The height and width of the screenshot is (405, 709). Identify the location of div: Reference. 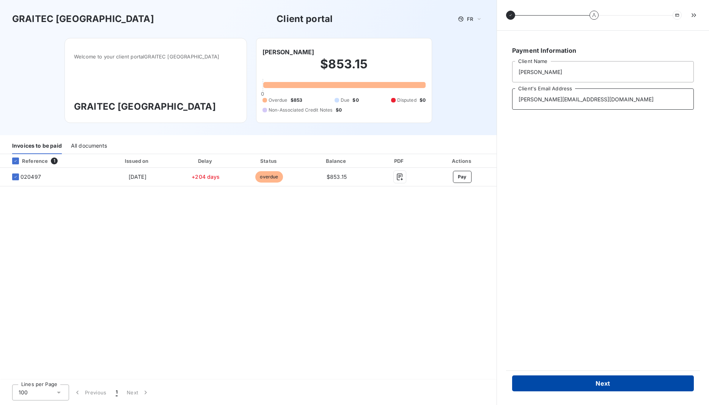
(27, 161).